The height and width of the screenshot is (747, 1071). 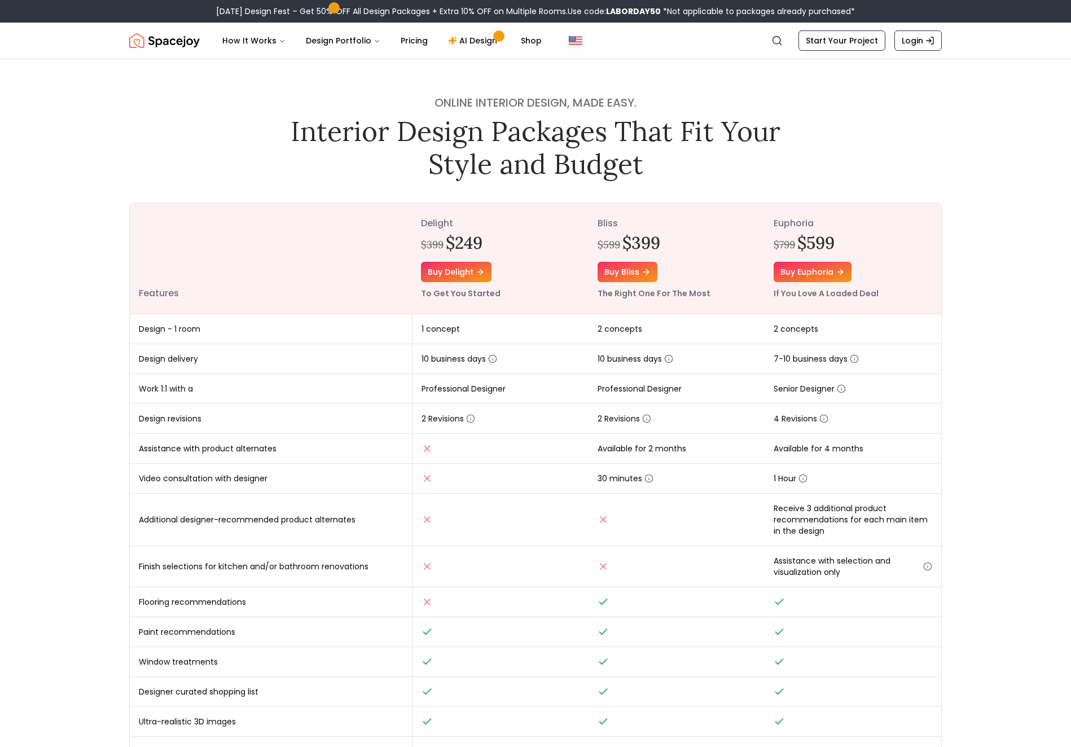 I want to click on a: Login, so click(x=918, y=41).